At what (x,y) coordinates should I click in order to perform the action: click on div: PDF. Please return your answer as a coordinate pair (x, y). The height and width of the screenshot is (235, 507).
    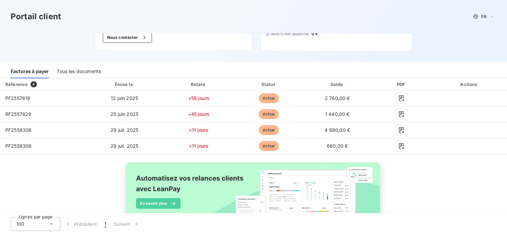
    Looking at the image, I should click on (402, 84).